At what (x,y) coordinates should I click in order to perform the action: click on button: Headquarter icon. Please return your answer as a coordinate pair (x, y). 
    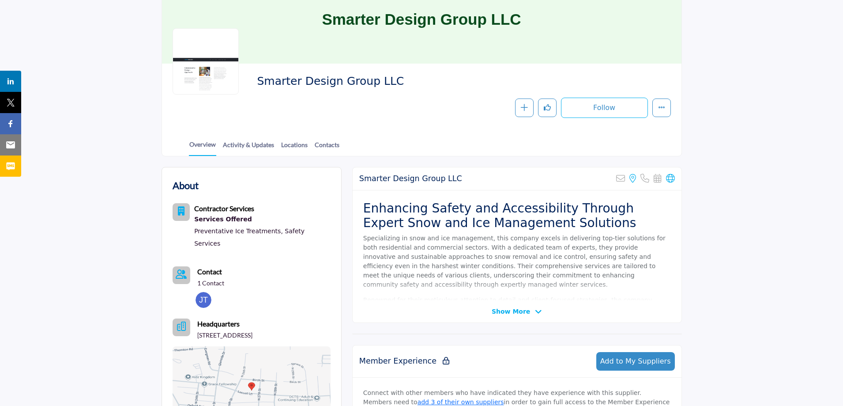
    Looking at the image, I should click on (181, 327).